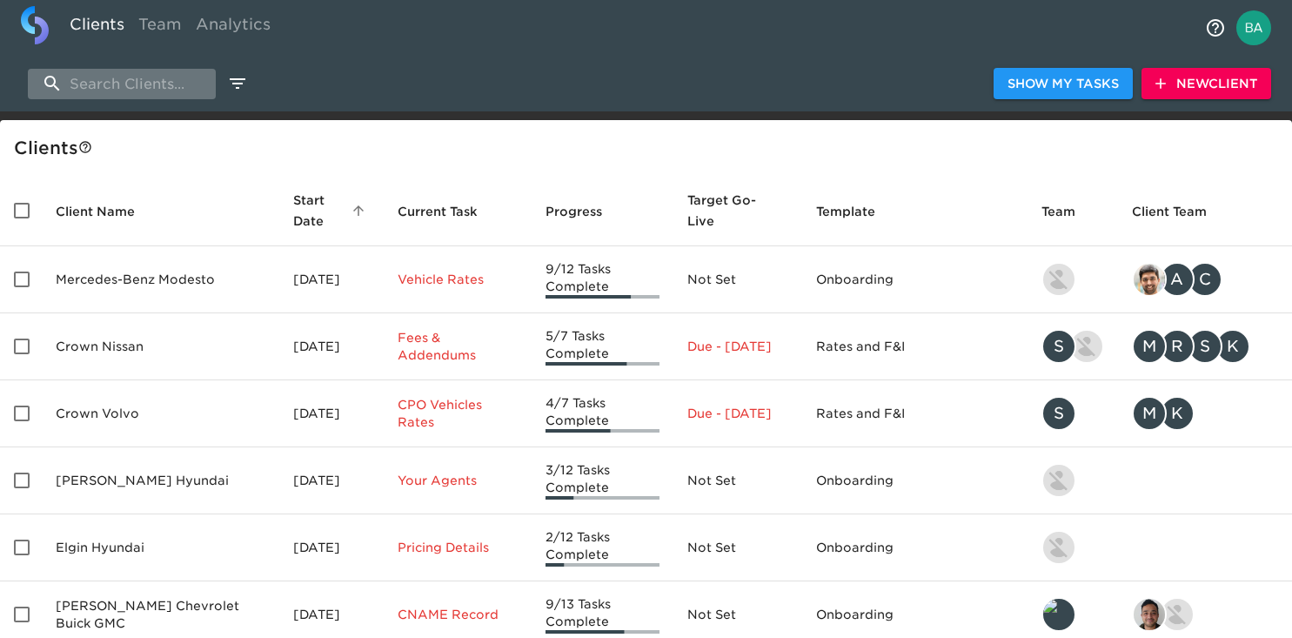 The width and height of the screenshot is (1292, 638). Describe the element at coordinates (1087, 346) in the screenshot. I see `img: austin@roadster.com` at that location.